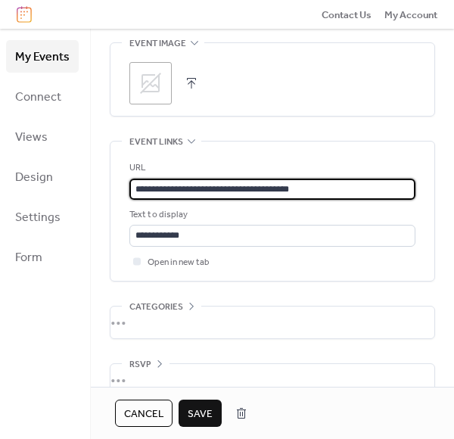 Image resolution: width=454 pixels, height=439 pixels. What do you see at coordinates (179, 263) in the screenshot?
I see `span: Open in new tab` at bounding box center [179, 263].